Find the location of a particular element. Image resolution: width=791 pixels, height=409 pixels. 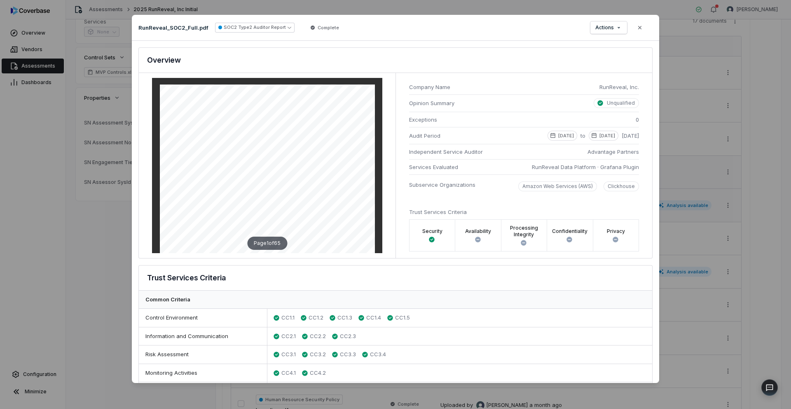

span: CC3.2 is located at coordinates (318, 354).